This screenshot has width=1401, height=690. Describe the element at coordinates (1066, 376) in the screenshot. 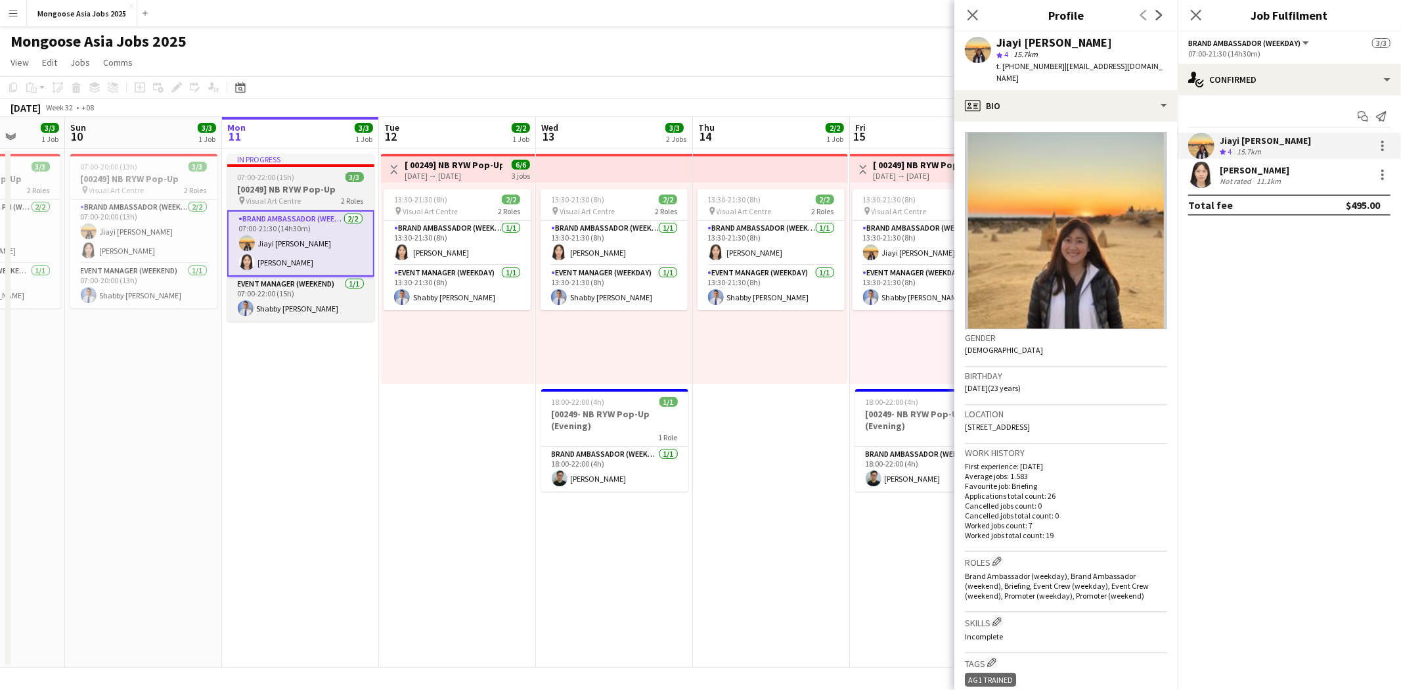

I see `h3: Birthday` at that location.